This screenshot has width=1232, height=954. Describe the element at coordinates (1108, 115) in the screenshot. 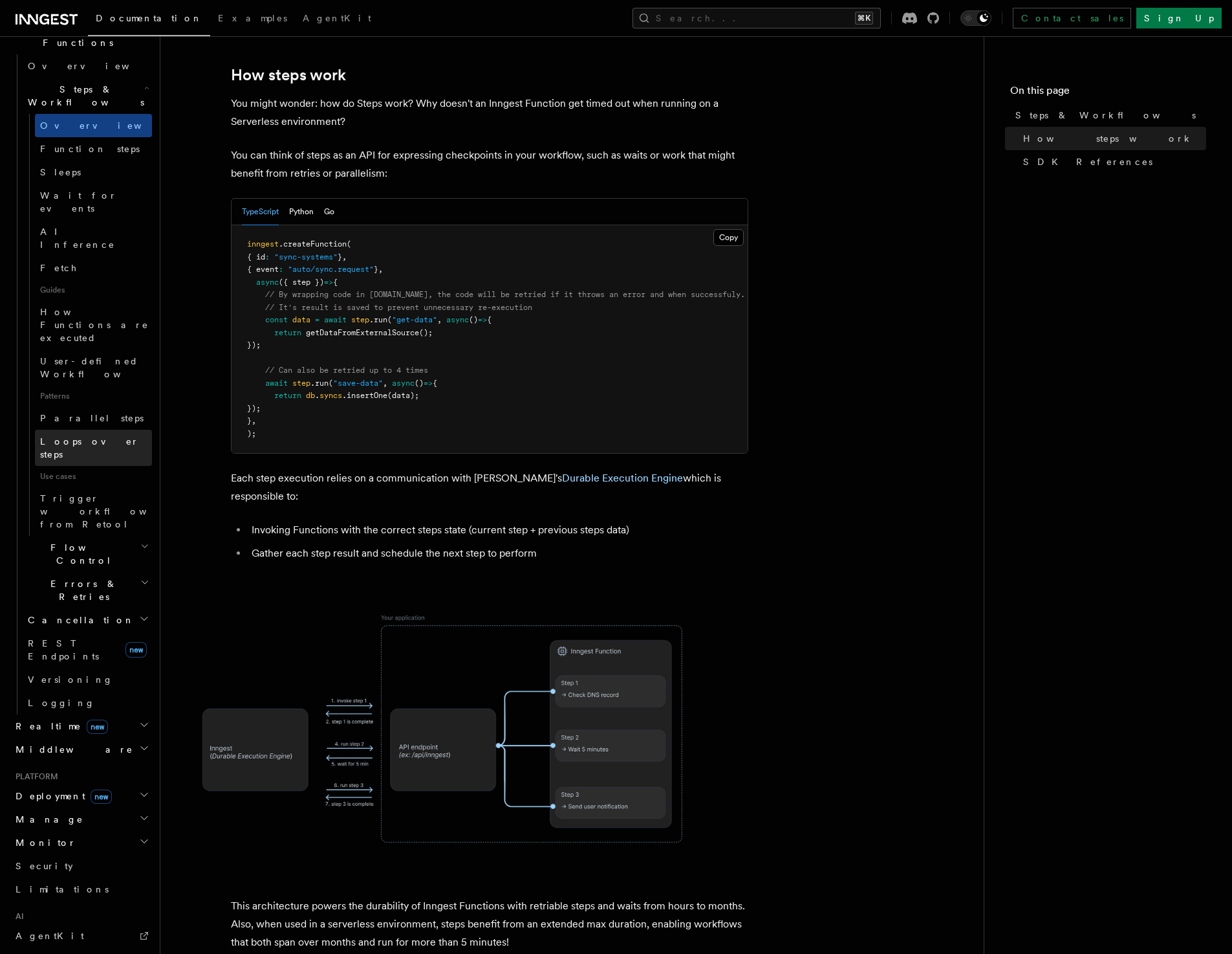

I see `a: Steps & Workflows` at that location.